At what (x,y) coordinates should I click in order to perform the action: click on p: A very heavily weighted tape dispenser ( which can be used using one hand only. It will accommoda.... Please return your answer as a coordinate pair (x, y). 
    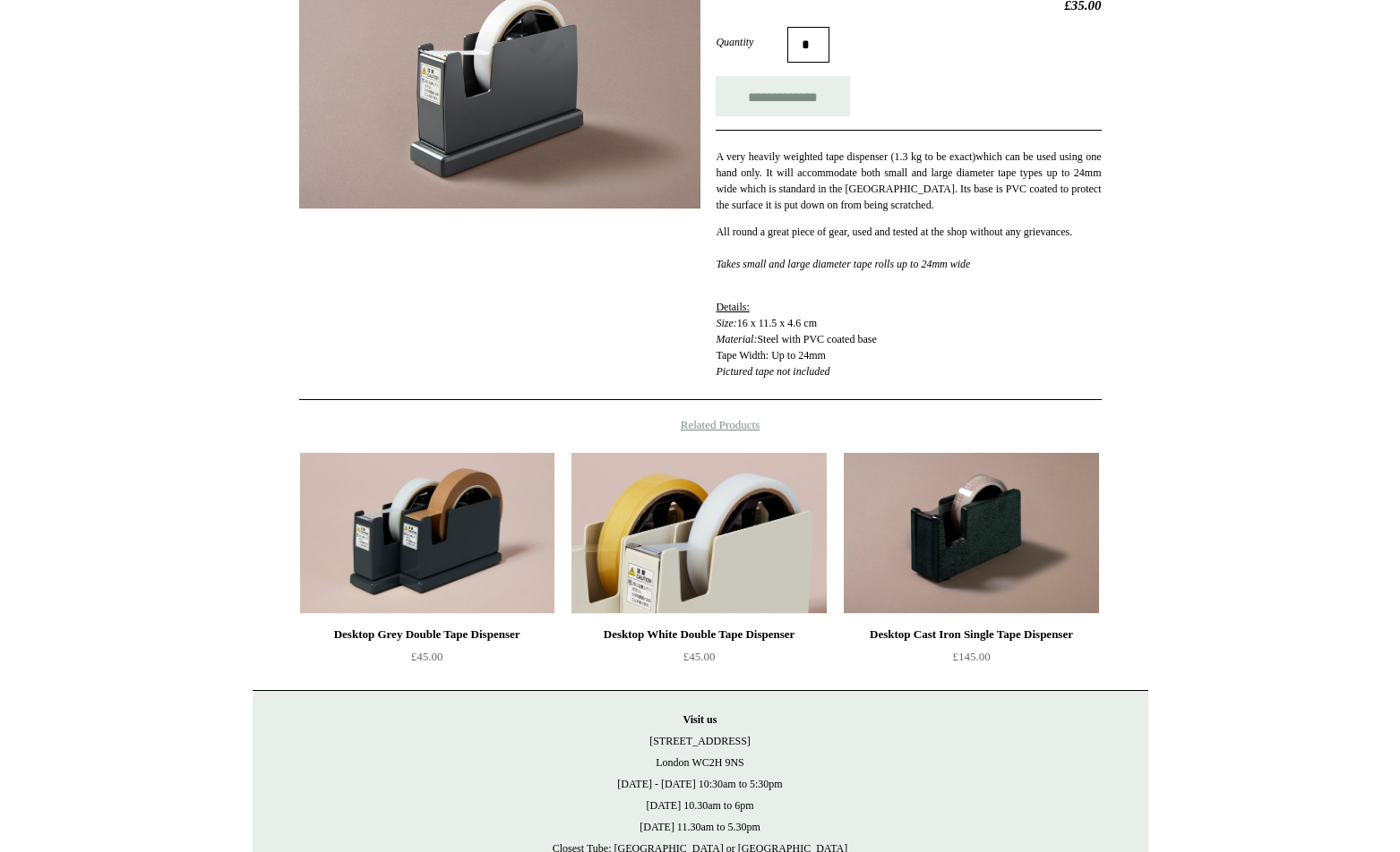
    Looking at the image, I should click on (908, 180).